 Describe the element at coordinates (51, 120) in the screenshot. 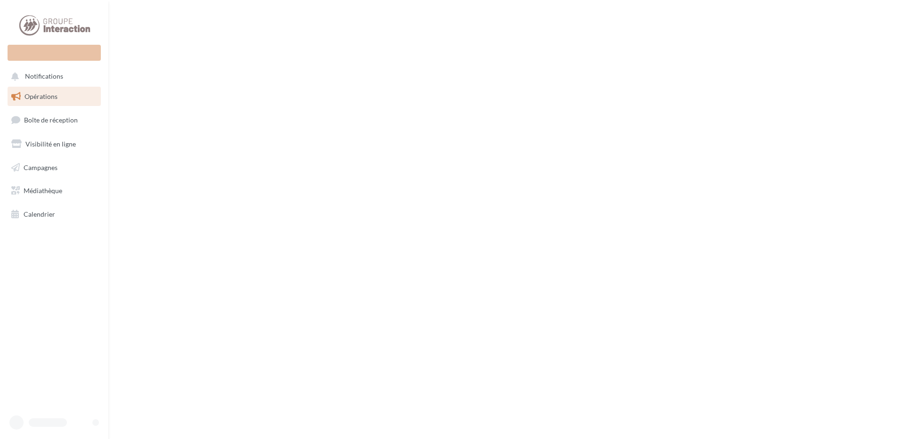

I see `span: Boîte de réception` at that location.